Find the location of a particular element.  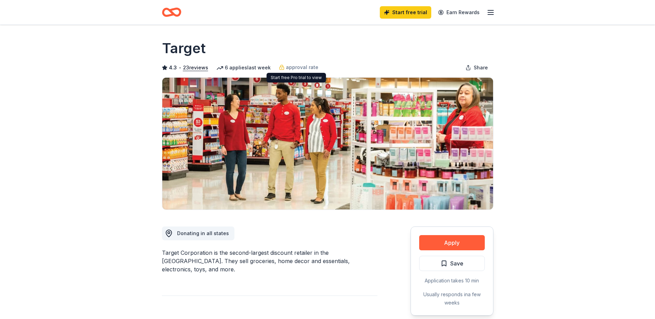

a: Start free trial is located at coordinates (405, 12).